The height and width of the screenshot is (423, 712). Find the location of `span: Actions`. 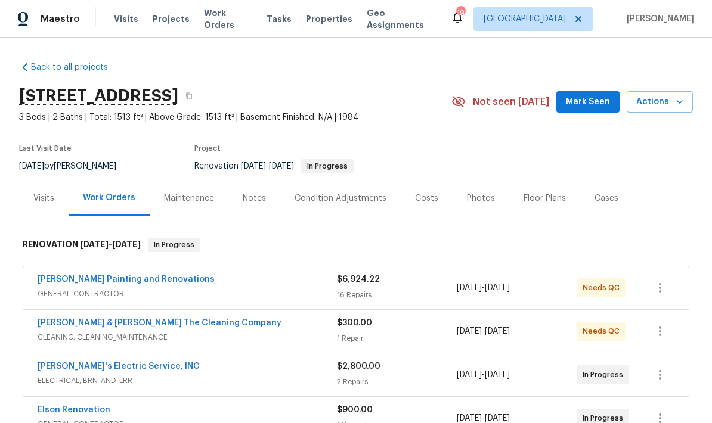

span: Actions is located at coordinates (659, 102).